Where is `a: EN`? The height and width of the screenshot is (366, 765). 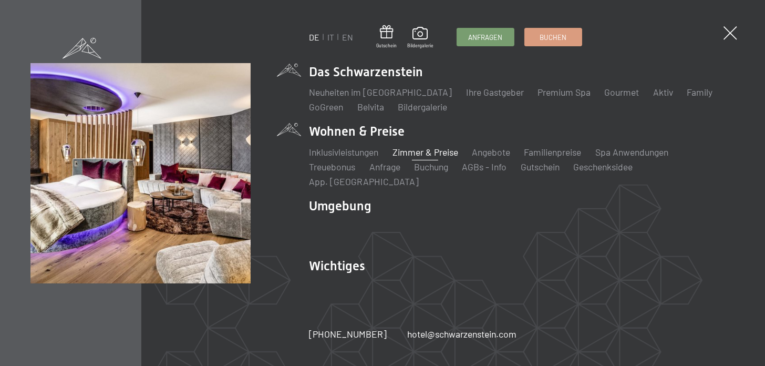
a: EN is located at coordinates (348, 37).